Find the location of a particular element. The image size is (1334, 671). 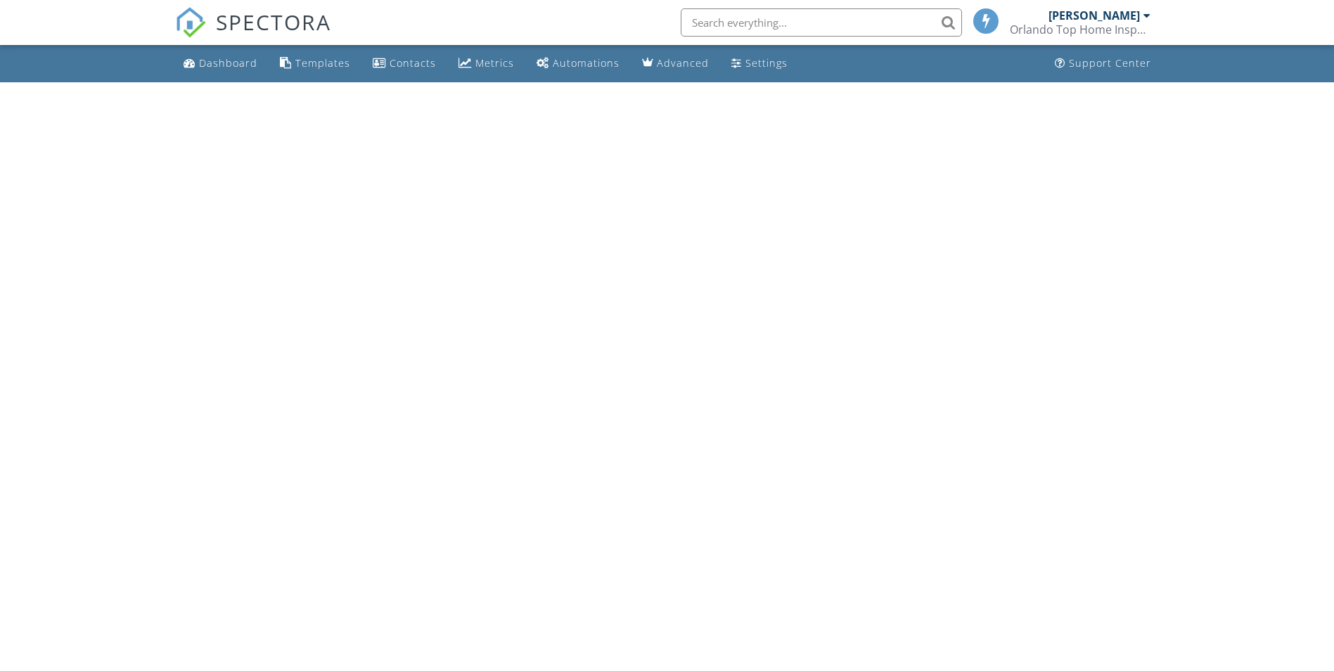

a: Support Center is located at coordinates (1102, 63).